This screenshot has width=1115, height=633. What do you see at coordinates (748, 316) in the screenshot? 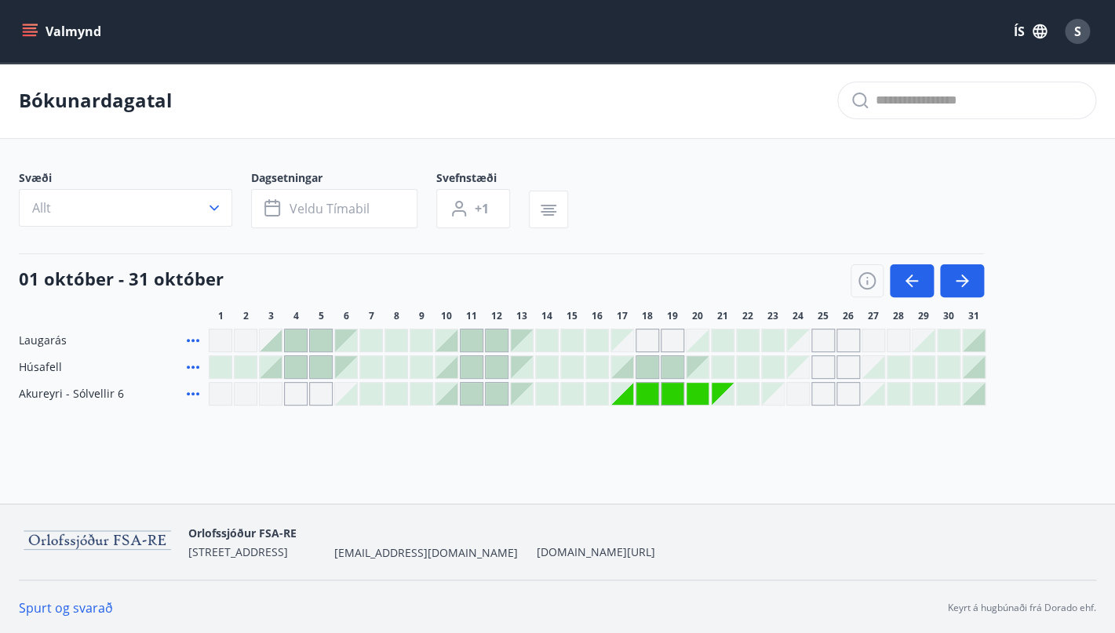
I see `span: 22` at bounding box center [748, 316].